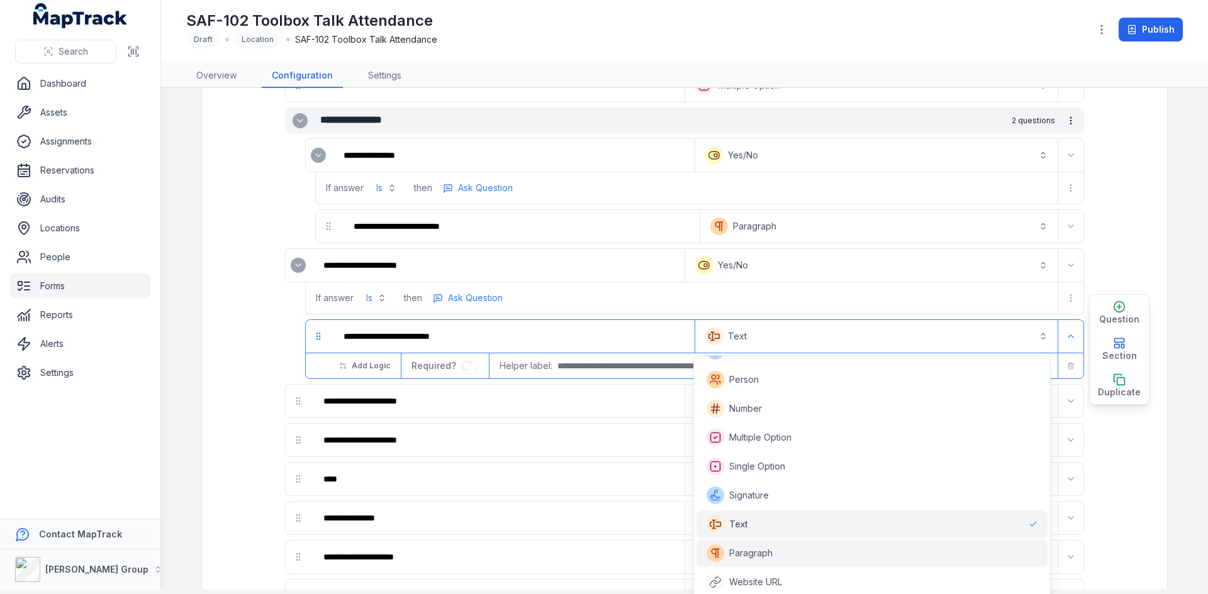 The image size is (1208, 594). I want to click on span: Person, so click(744, 380).